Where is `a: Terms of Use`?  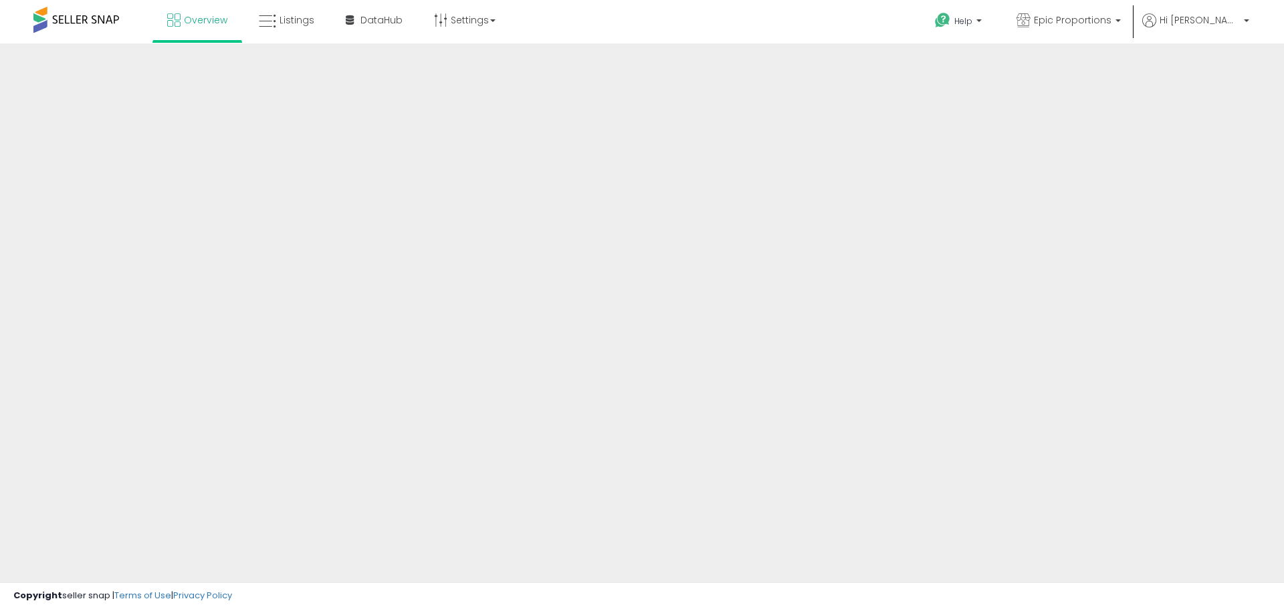 a: Terms of Use is located at coordinates (142, 595).